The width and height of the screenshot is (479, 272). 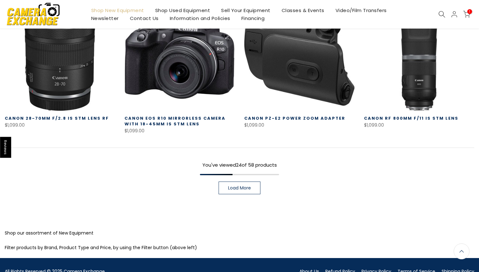 I want to click on a: Video/Film Transfers, so click(x=361, y=10).